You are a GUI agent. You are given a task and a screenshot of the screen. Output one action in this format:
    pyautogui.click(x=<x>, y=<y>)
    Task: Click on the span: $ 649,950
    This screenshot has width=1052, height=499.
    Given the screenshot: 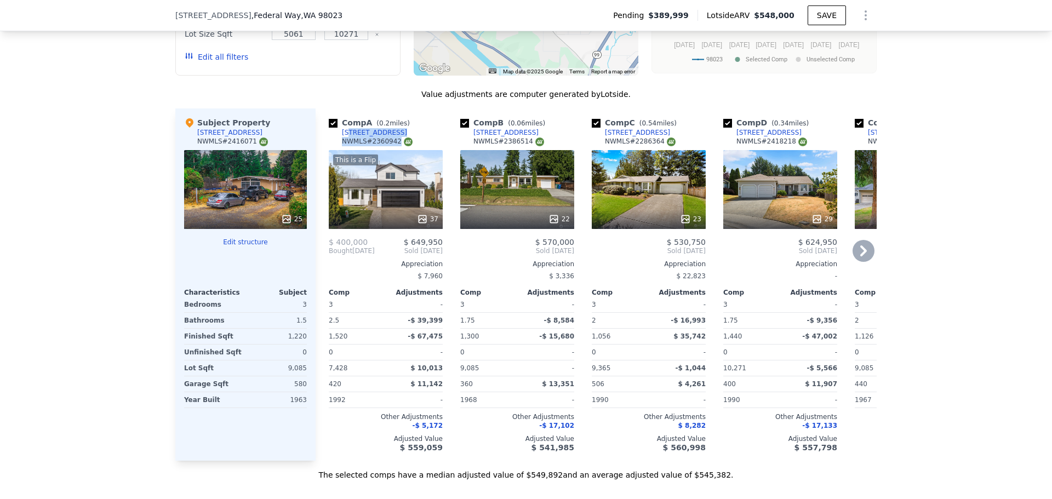 What is the action you would take?
    pyautogui.click(x=423, y=242)
    